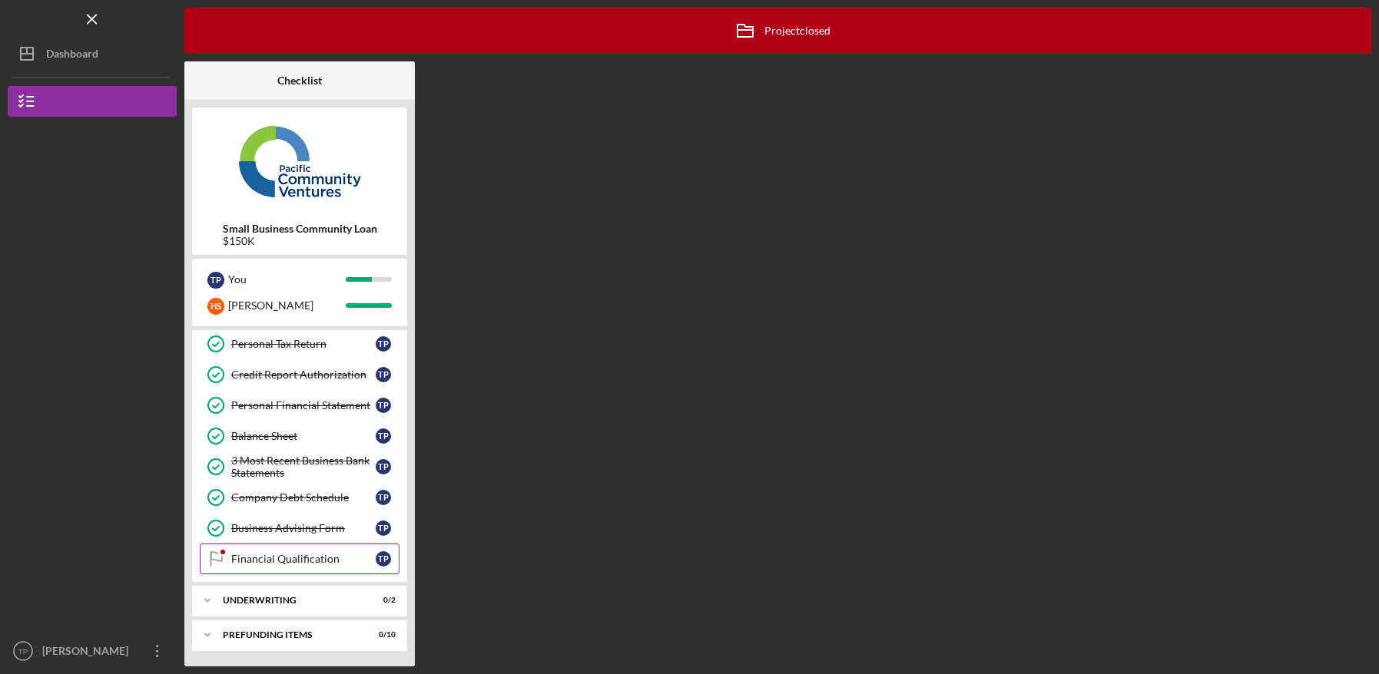 Image resolution: width=1379 pixels, height=674 pixels. Describe the element at coordinates (72, 55) in the screenshot. I see `div: Dashboard` at that location.